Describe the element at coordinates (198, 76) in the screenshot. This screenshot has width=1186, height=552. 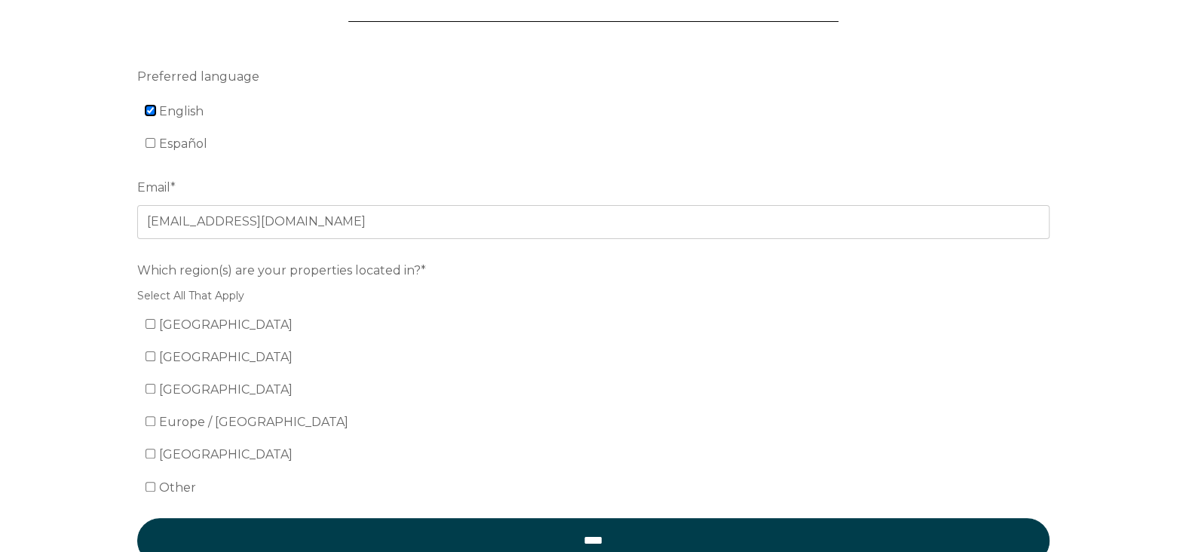
I see `span: Preferred language` at that location.